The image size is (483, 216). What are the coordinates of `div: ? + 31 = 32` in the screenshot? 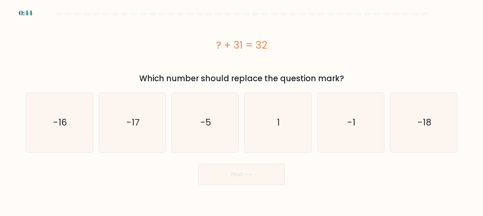 It's located at (241, 45).